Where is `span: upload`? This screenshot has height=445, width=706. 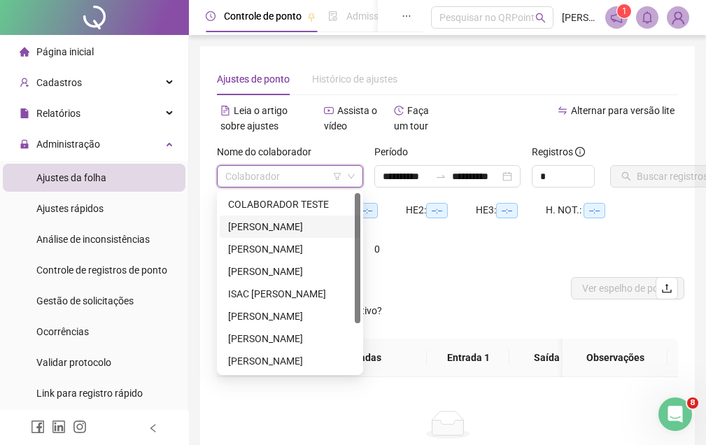 span: upload is located at coordinates (667, 288).